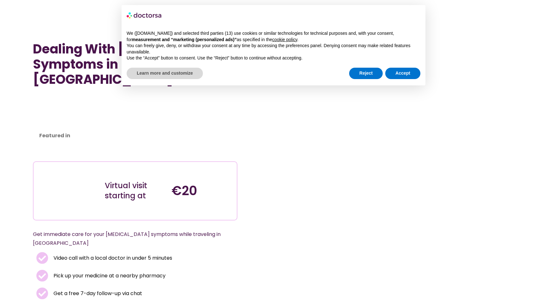 This screenshot has width=547, height=303. Describe the element at coordinates (144, 15) in the screenshot. I see `img: logo` at that location.